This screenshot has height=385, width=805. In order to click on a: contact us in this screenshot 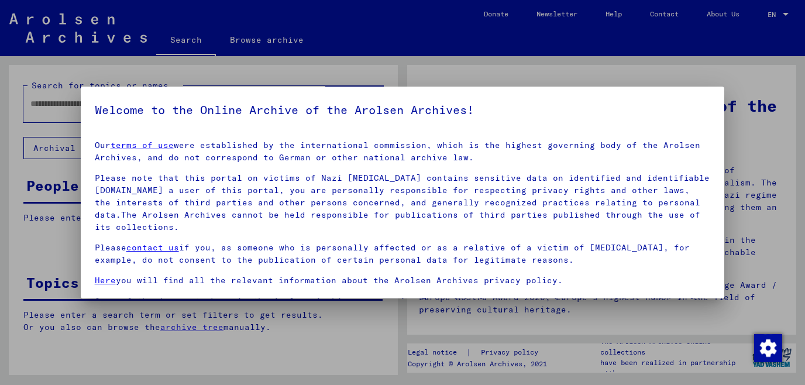, I will do `click(153, 247)`.